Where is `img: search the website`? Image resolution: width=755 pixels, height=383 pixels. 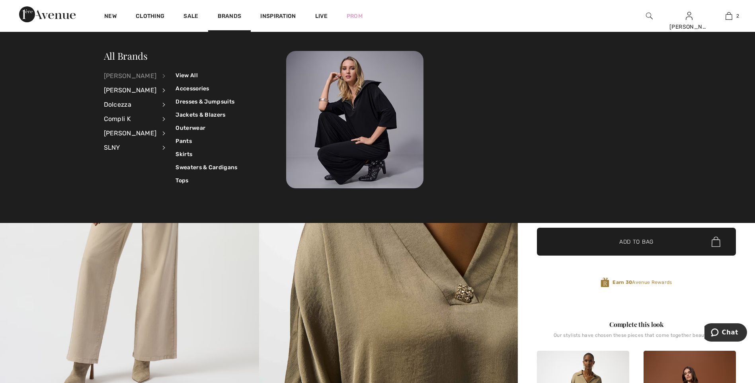 img: search the website is located at coordinates (649, 16).